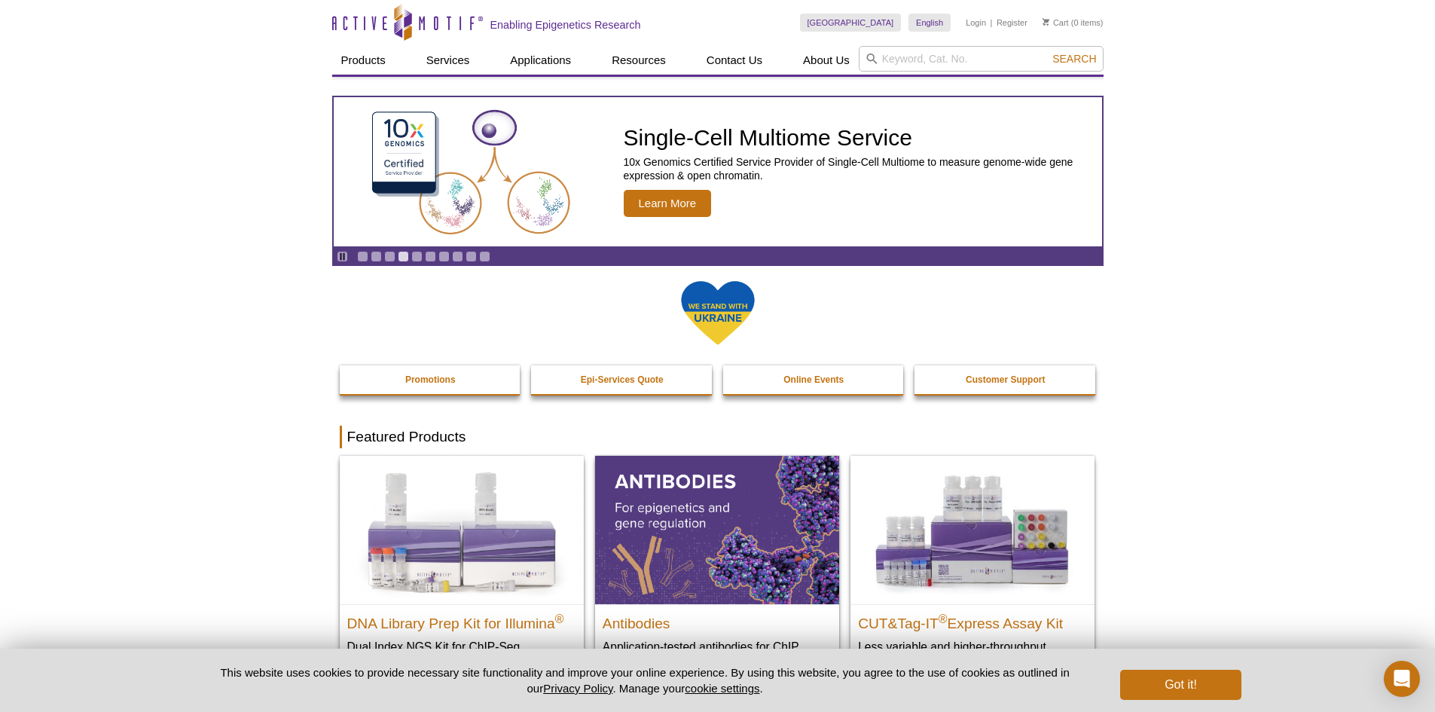 The image size is (1435, 712). What do you see at coordinates (540, 60) in the screenshot?
I see `a: Applications` at bounding box center [540, 60].